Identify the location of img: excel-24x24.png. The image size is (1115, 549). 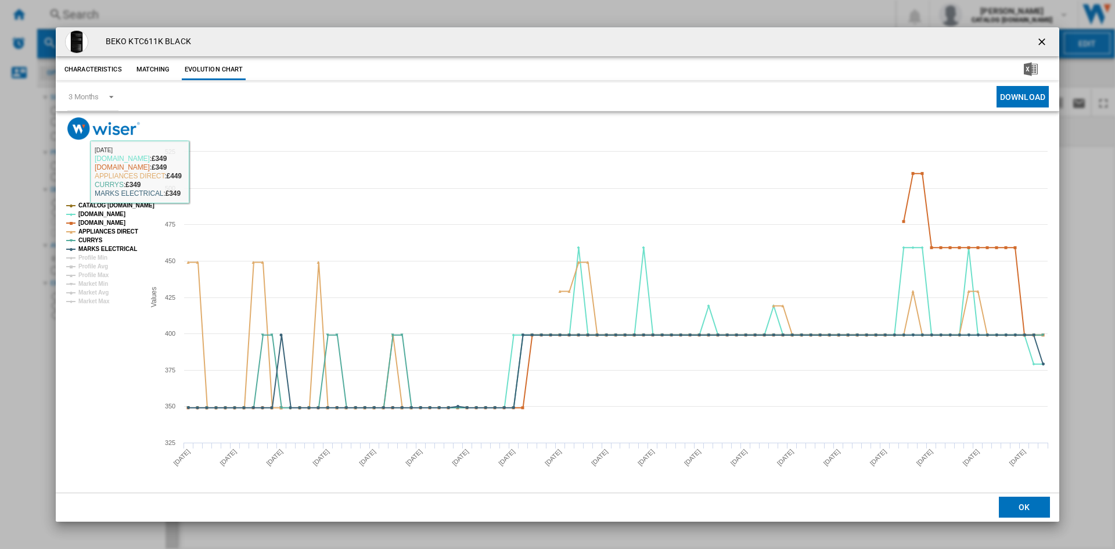
(1030, 69).